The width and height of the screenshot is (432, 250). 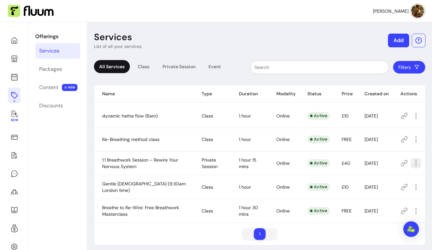 I want to click on input: Search, so click(x=319, y=67).